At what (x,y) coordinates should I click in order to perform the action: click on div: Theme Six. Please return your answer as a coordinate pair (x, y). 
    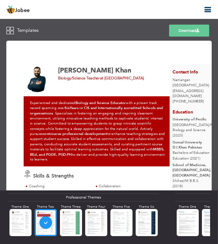
    Looking at the image, I should click on (146, 207).